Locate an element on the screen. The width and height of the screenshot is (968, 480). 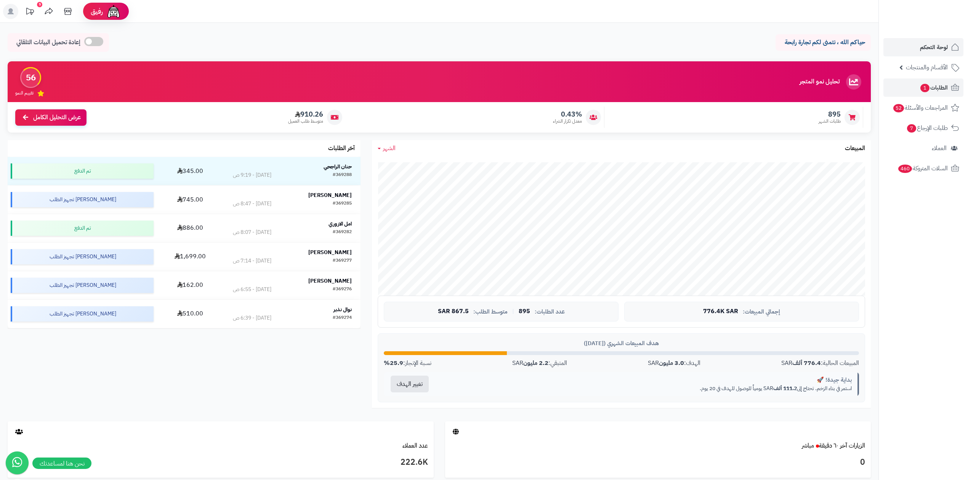
span: لوحة التحكم is located at coordinates (933, 47).